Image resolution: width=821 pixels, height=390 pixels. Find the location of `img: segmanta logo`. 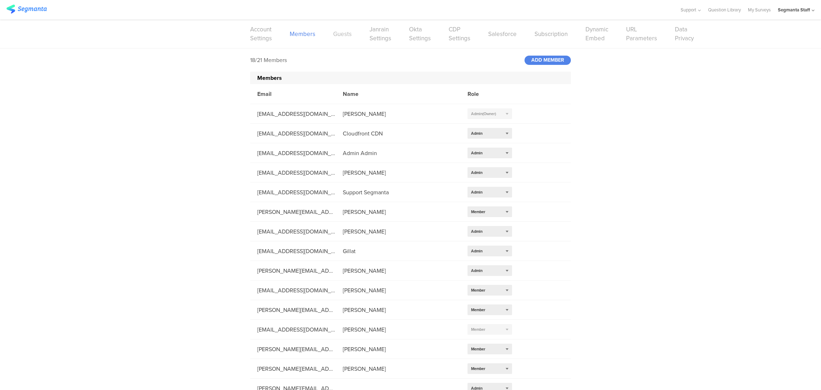

img: segmanta logo is located at coordinates (26, 9).